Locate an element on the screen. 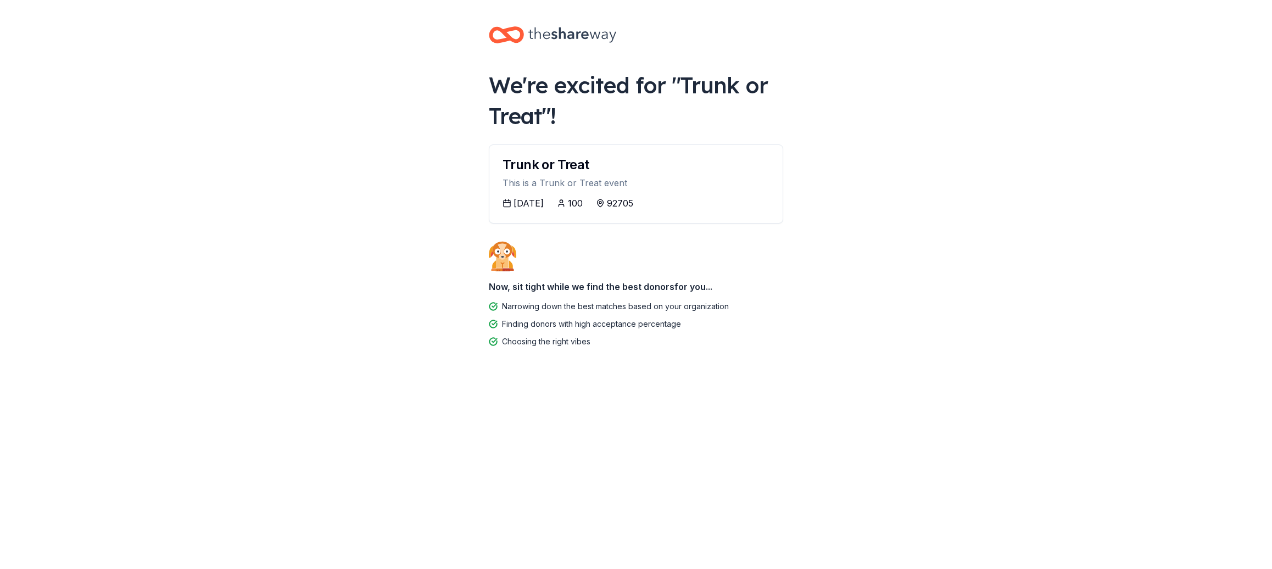 The height and width of the screenshot is (569, 1272). div: Choosing the right vibes is located at coordinates (546, 341).